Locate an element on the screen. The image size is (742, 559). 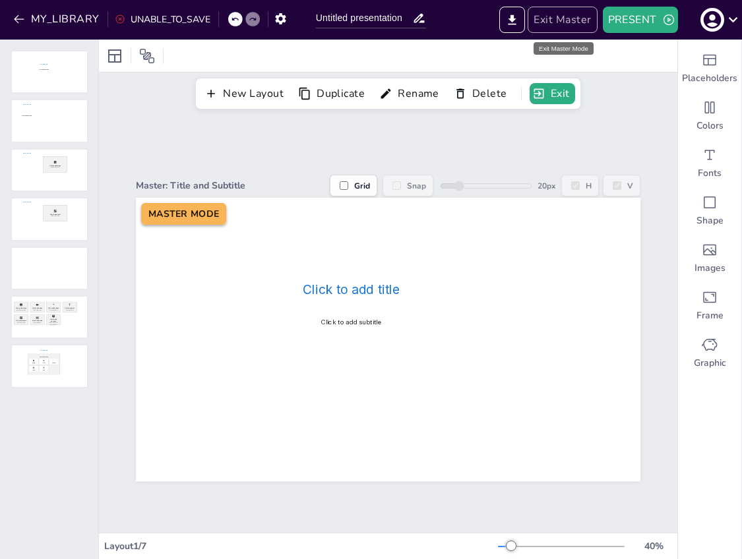
button: Exit is located at coordinates (552, 94).